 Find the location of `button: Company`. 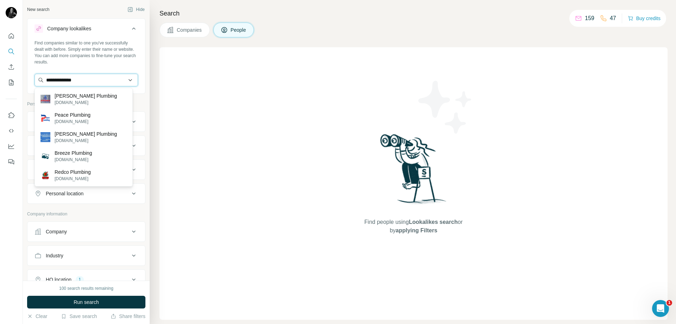

button: Company is located at coordinates (86, 231).